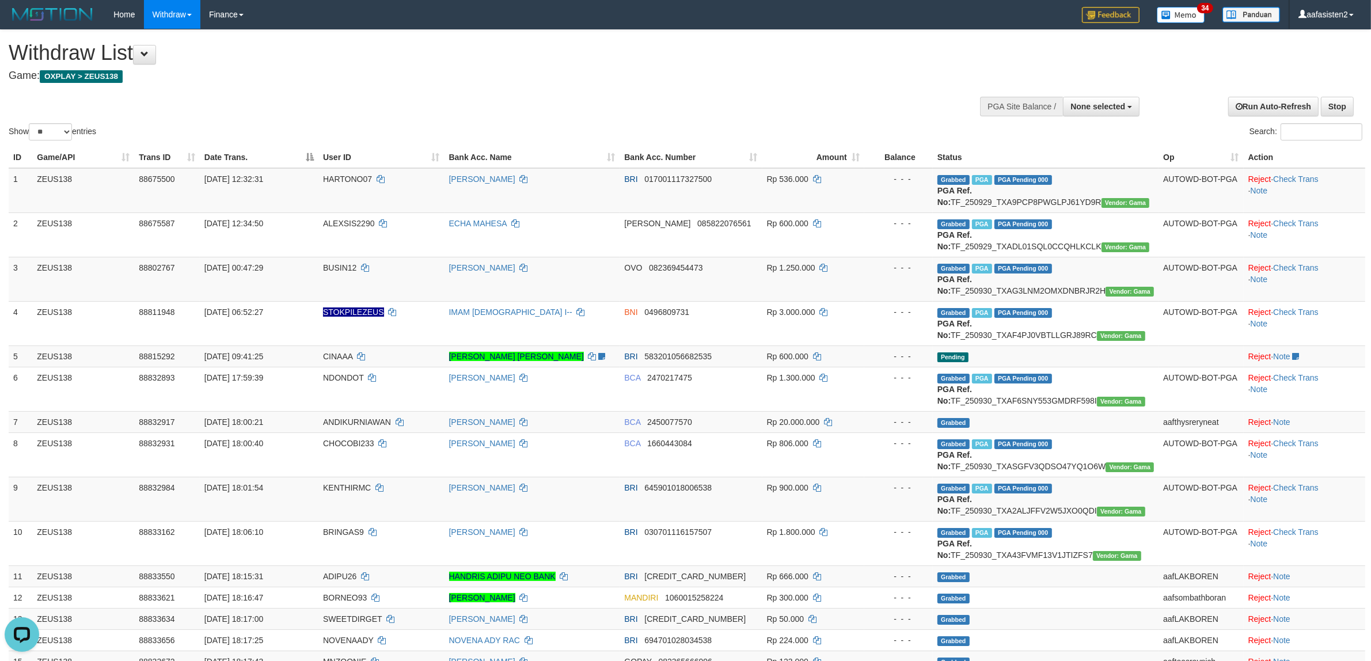  What do you see at coordinates (982, 378) in the screenshot?
I see `span: Marked by aafsolysreylen` at bounding box center [982, 378].